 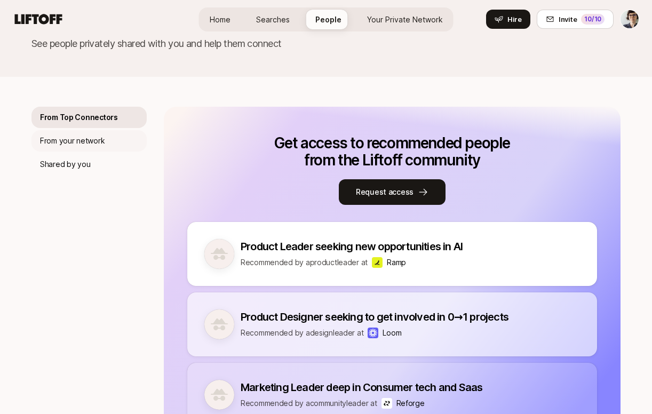 What do you see at coordinates (391, 333) in the screenshot?
I see `p: Loom` at bounding box center [391, 333].